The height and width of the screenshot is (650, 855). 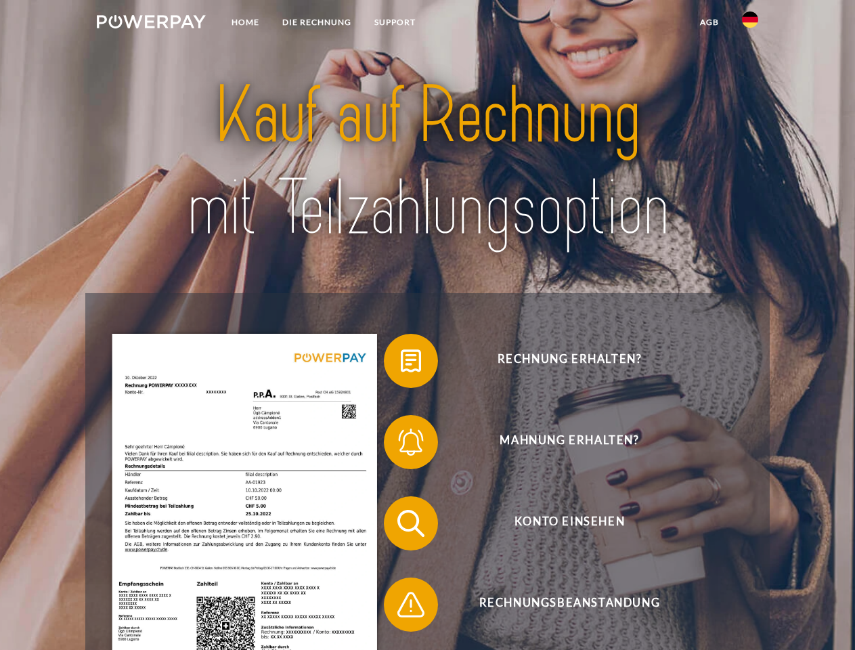 I want to click on a: Home, so click(x=245, y=22).